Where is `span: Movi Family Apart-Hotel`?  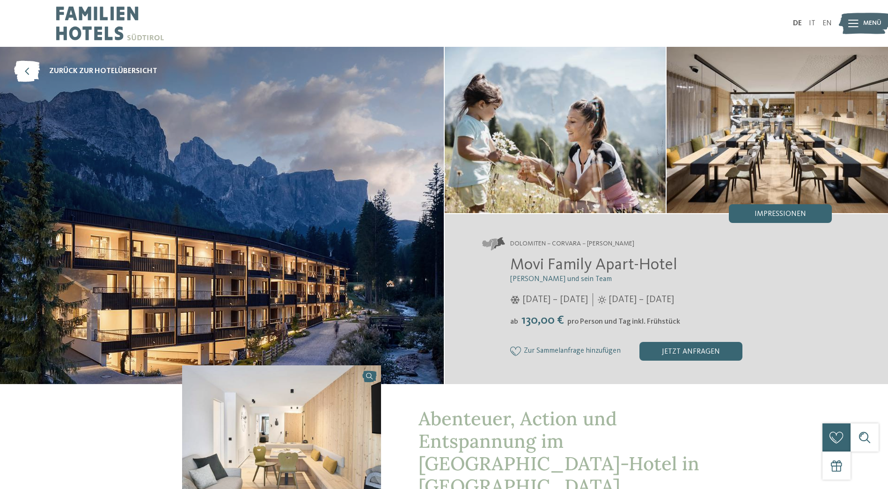 span: Movi Family Apart-Hotel is located at coordinates (594, 265).